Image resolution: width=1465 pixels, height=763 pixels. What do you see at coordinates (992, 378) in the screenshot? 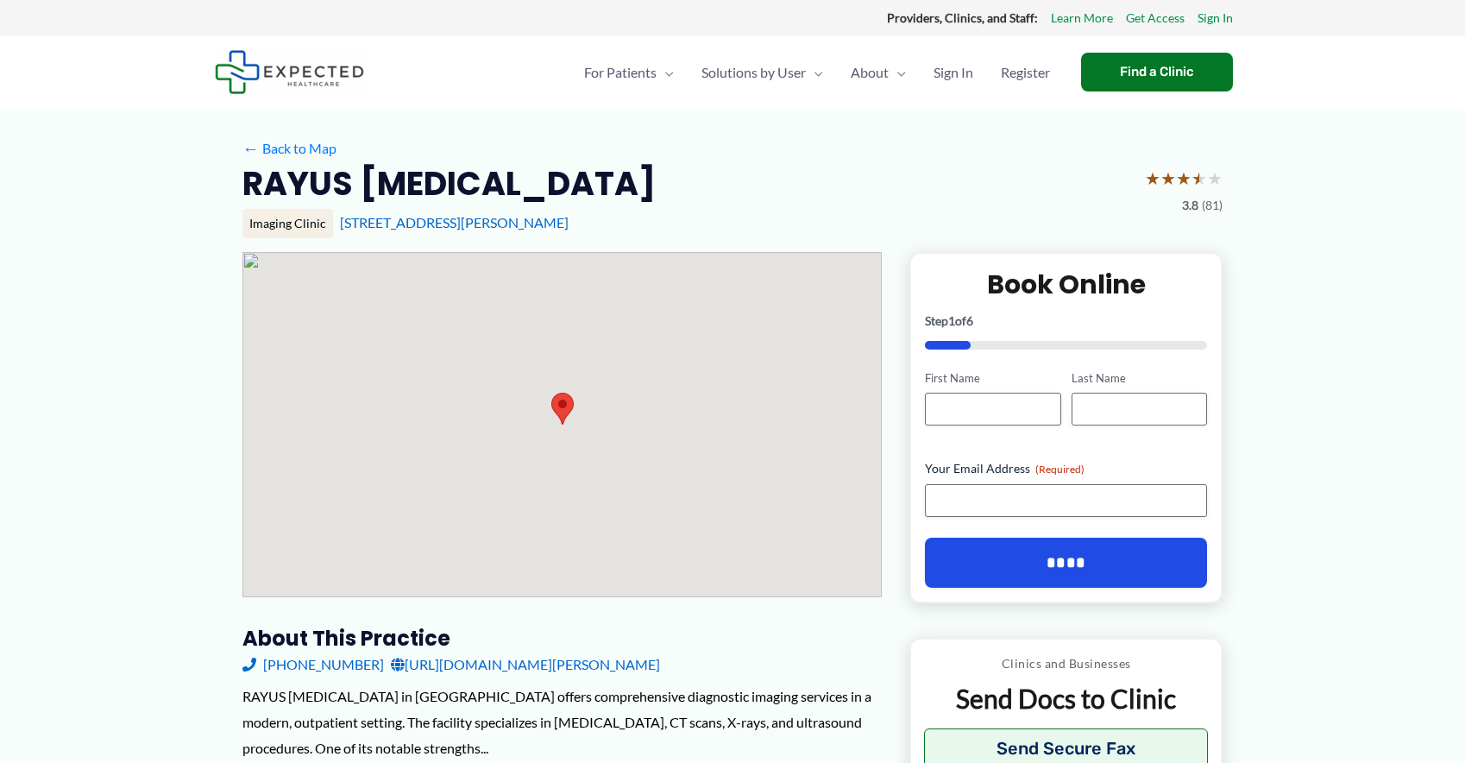
I see `label: First Name` at bounding box center [992, 378].